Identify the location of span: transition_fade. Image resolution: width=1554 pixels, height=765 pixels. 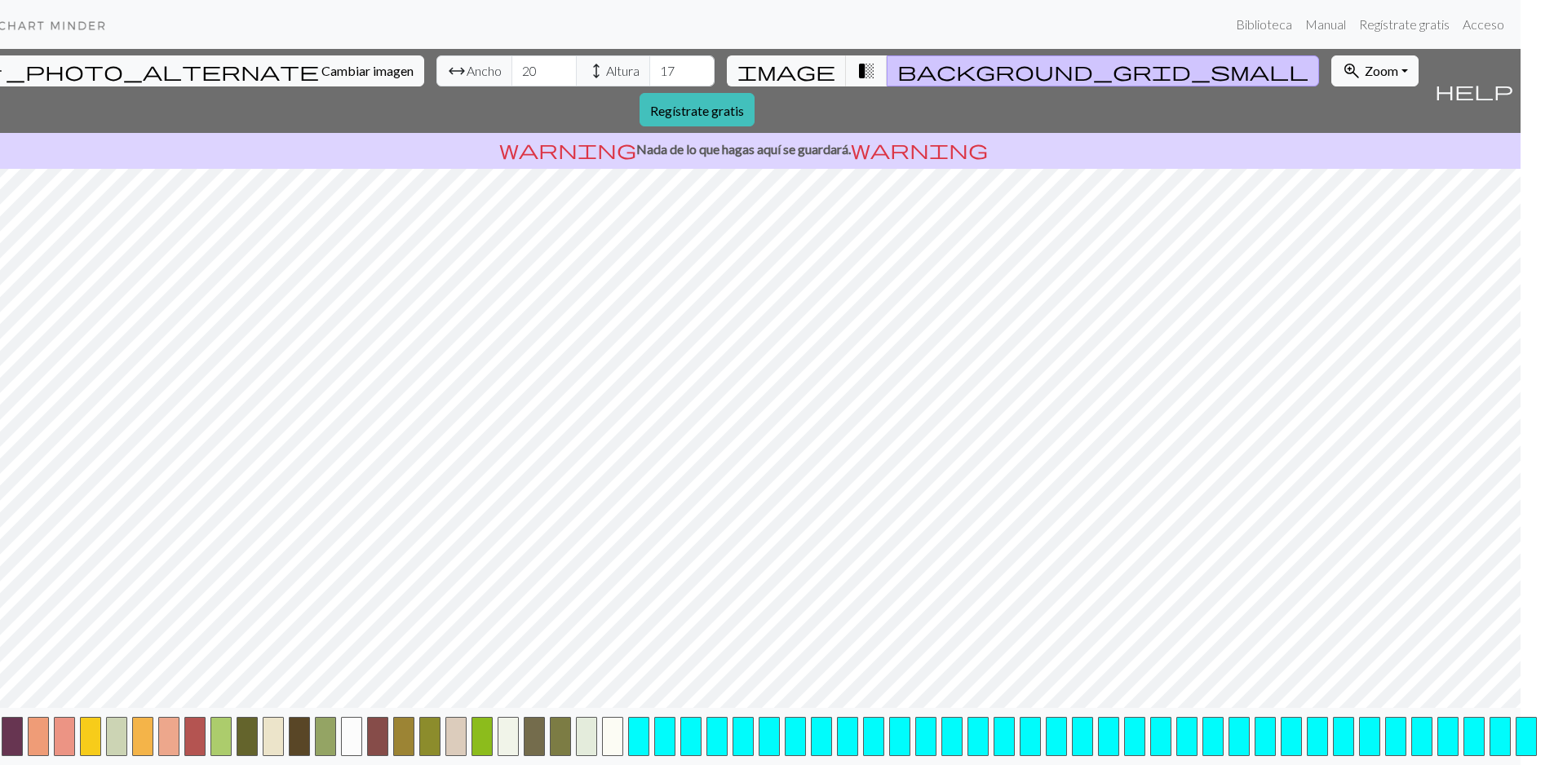
(866, 71).